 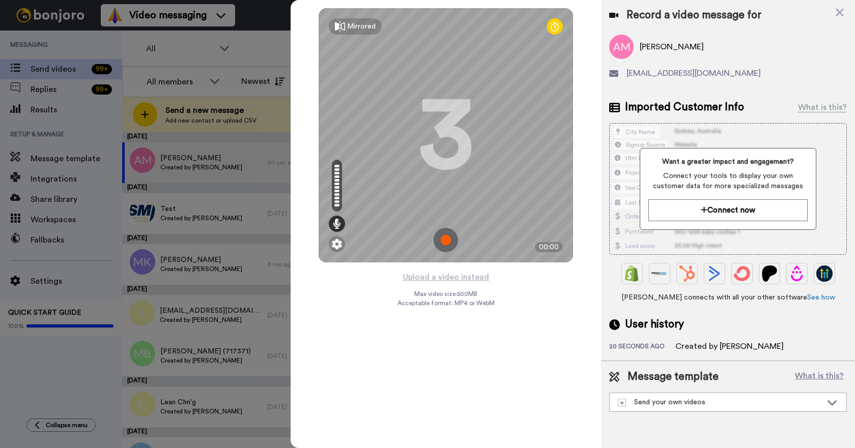 What do you see at coordinates (446, 303) in the screenshot?
I see `span: Acceptable format: MP4 or WebM` at bounding box center [446, 303].